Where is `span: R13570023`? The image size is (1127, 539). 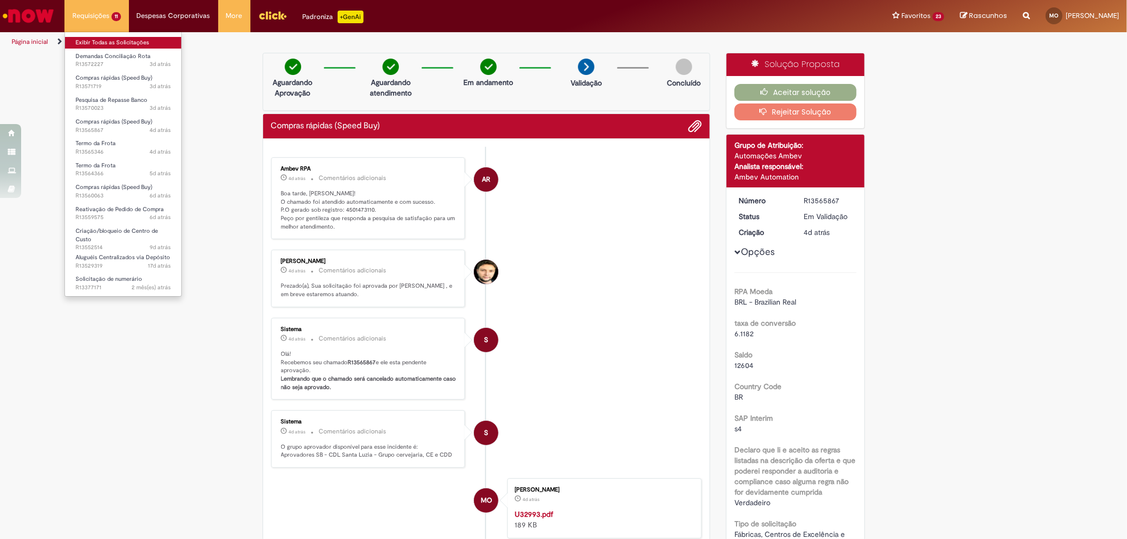 span: R13570023 is located at coordinates (123, 108).